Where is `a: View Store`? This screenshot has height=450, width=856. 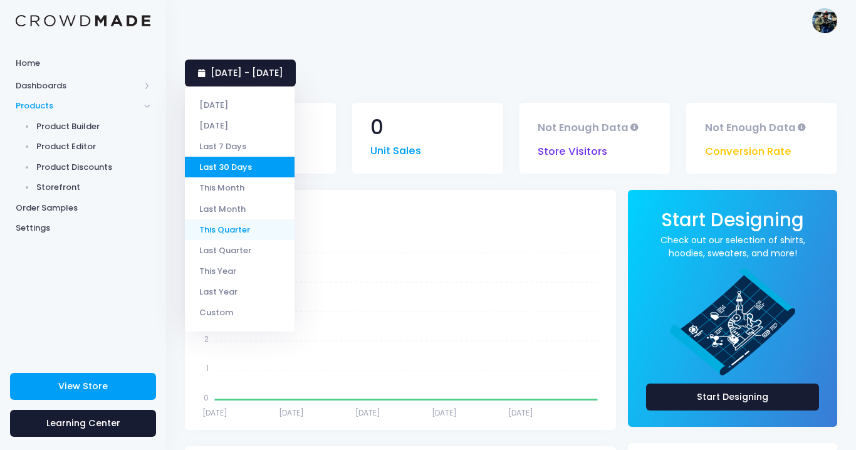 a: View Store is located at coordinates (83, 386).